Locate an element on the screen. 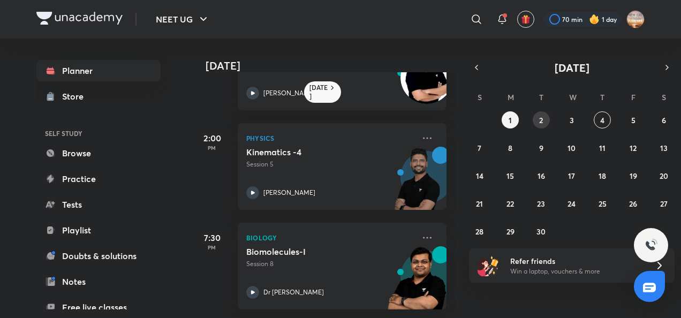  button: September 14, 2025 is located at coordinates (480, 176).